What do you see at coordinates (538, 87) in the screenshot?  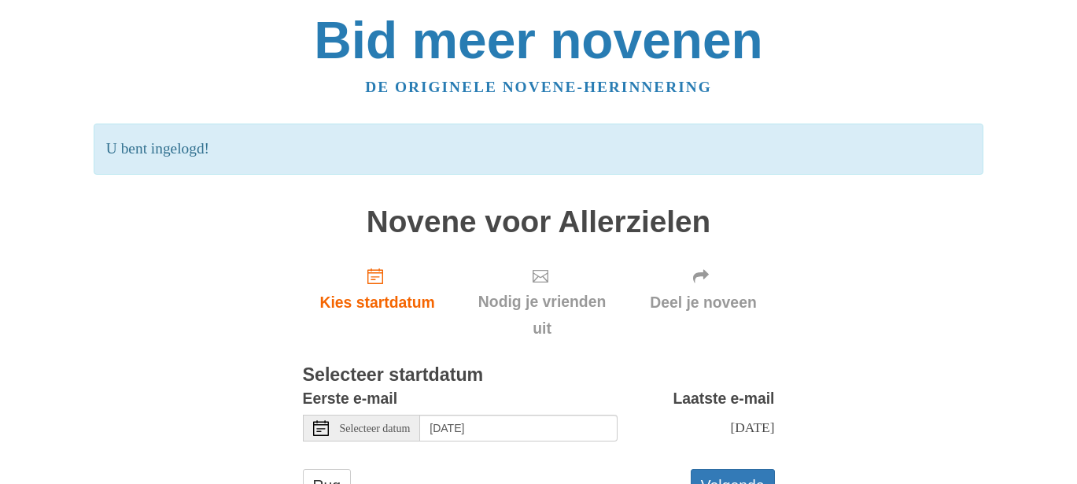 I see `font: De originele novene-herinnering` at bounding box center [538, 87].